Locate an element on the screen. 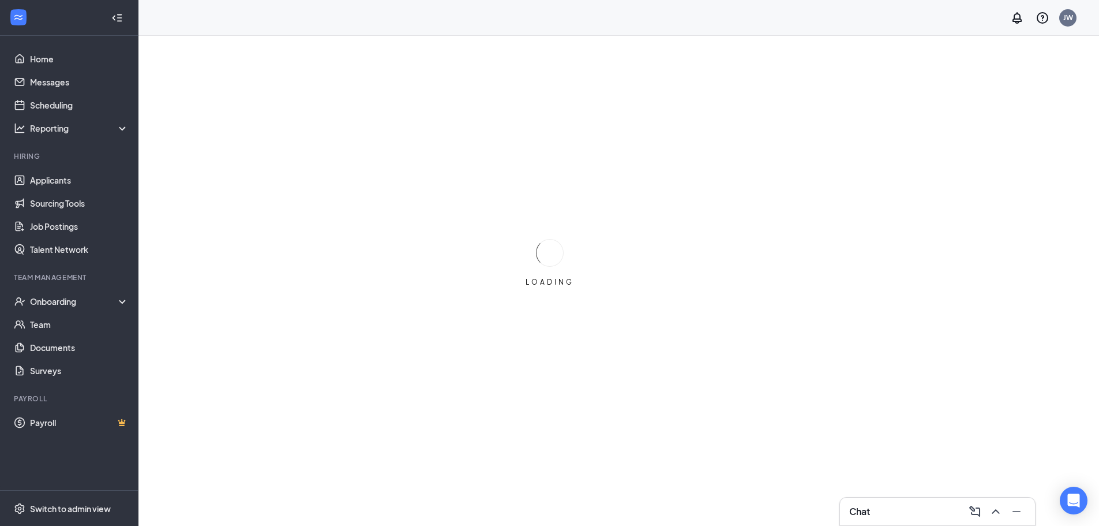 The width and height of the screenshot is (1099, 526). a: Talent Network is located at coordinates (79, 249).